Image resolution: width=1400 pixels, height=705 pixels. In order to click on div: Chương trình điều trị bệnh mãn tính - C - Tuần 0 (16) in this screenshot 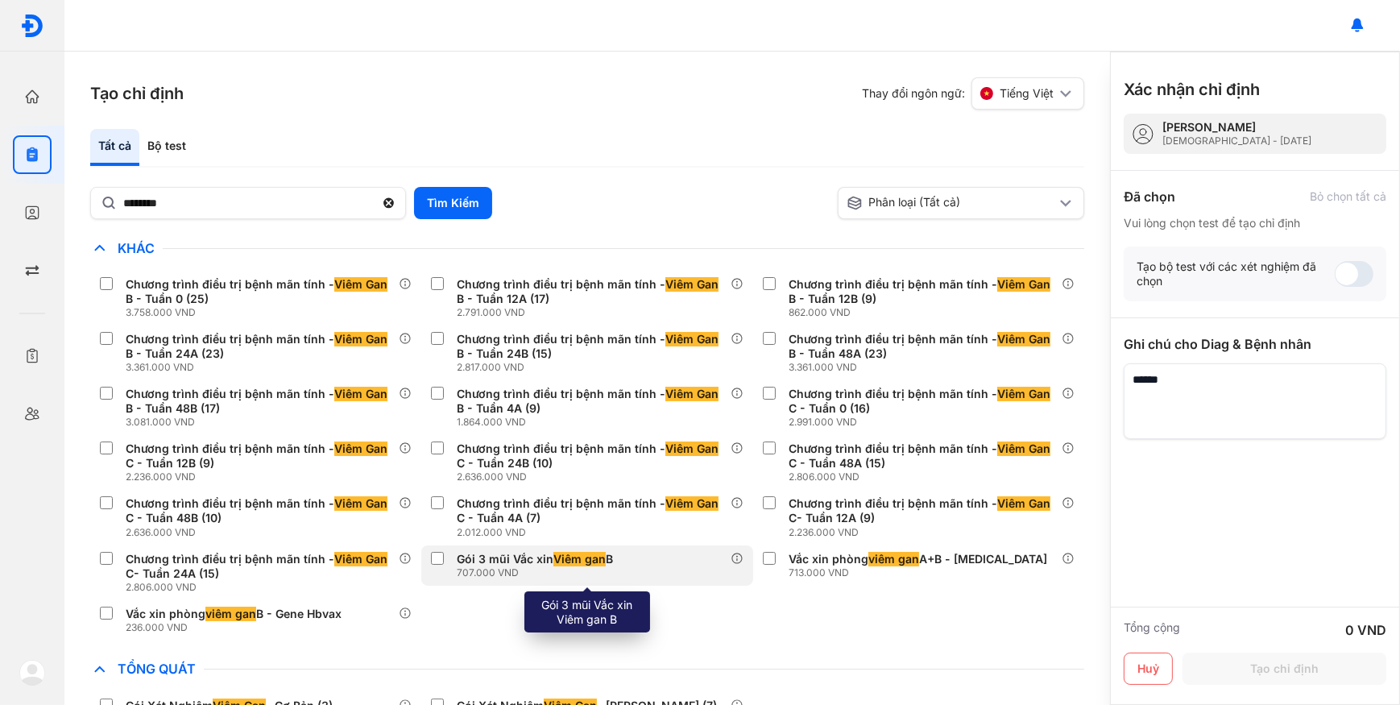, I will do `click(921, 401)`.